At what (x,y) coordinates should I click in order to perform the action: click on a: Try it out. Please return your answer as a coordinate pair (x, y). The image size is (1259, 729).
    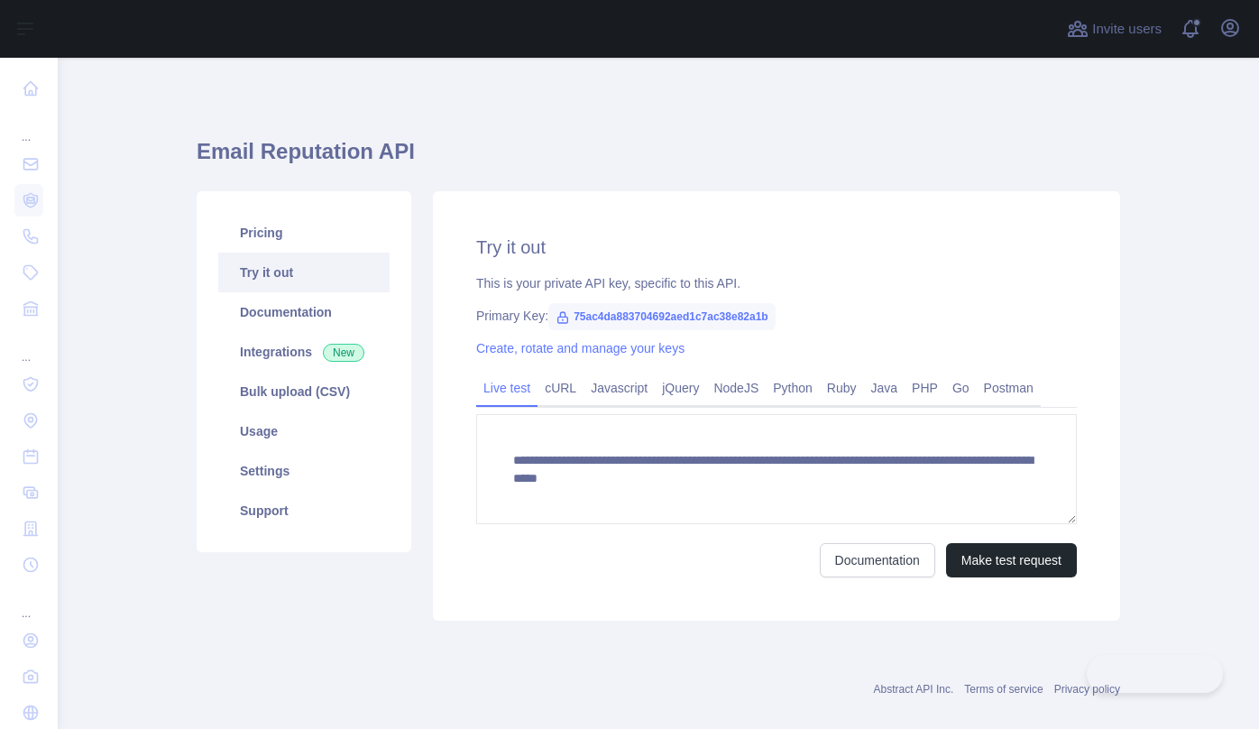
    Looking at the image, I should click on (304, 272).